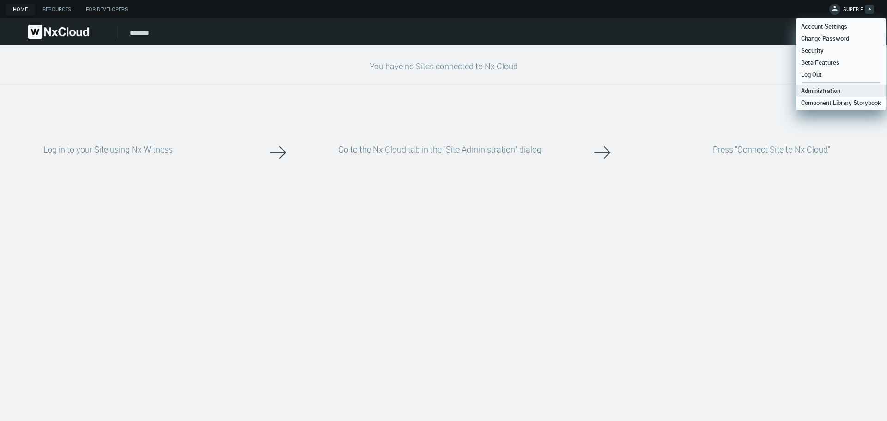  I want to click on a: Resources, so click(57, 9).